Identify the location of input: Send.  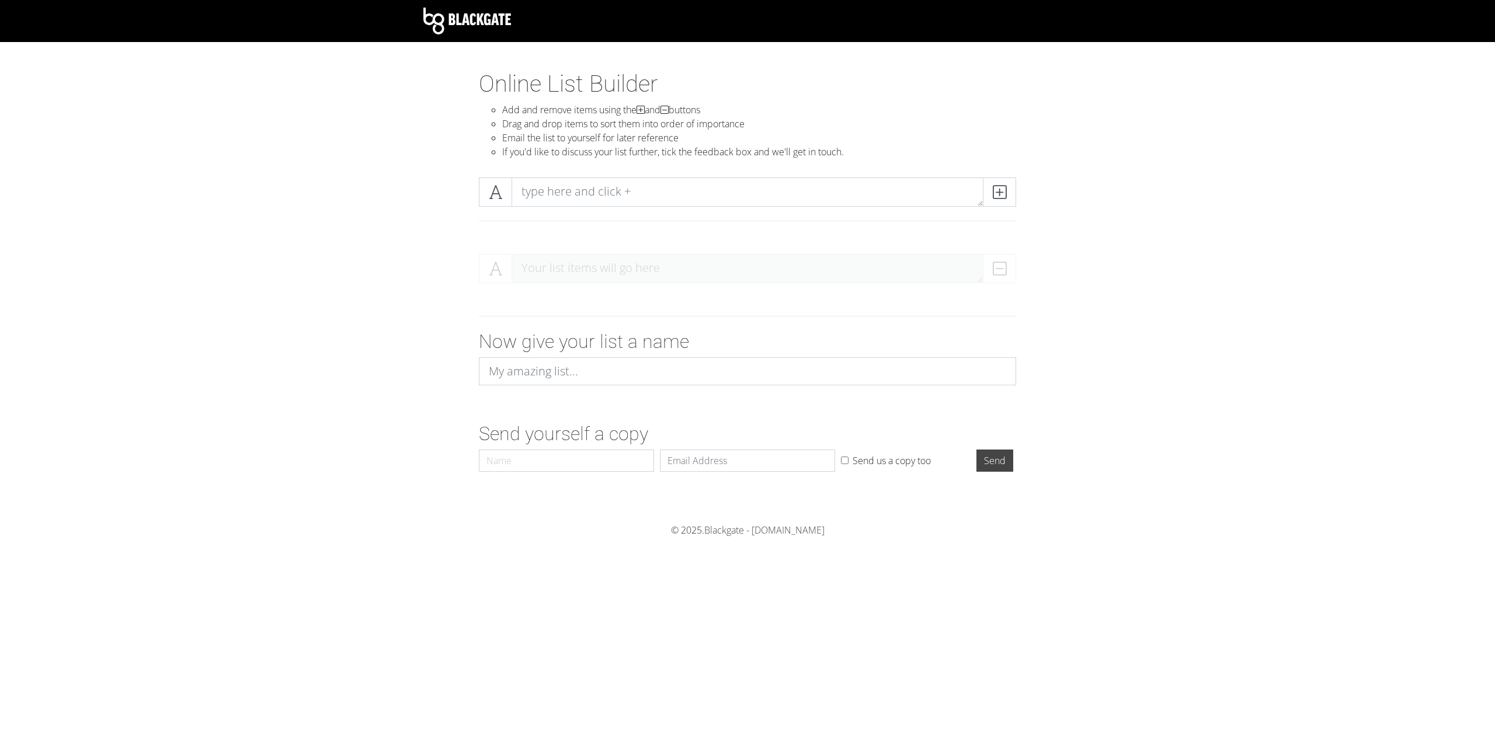
(994, 461).